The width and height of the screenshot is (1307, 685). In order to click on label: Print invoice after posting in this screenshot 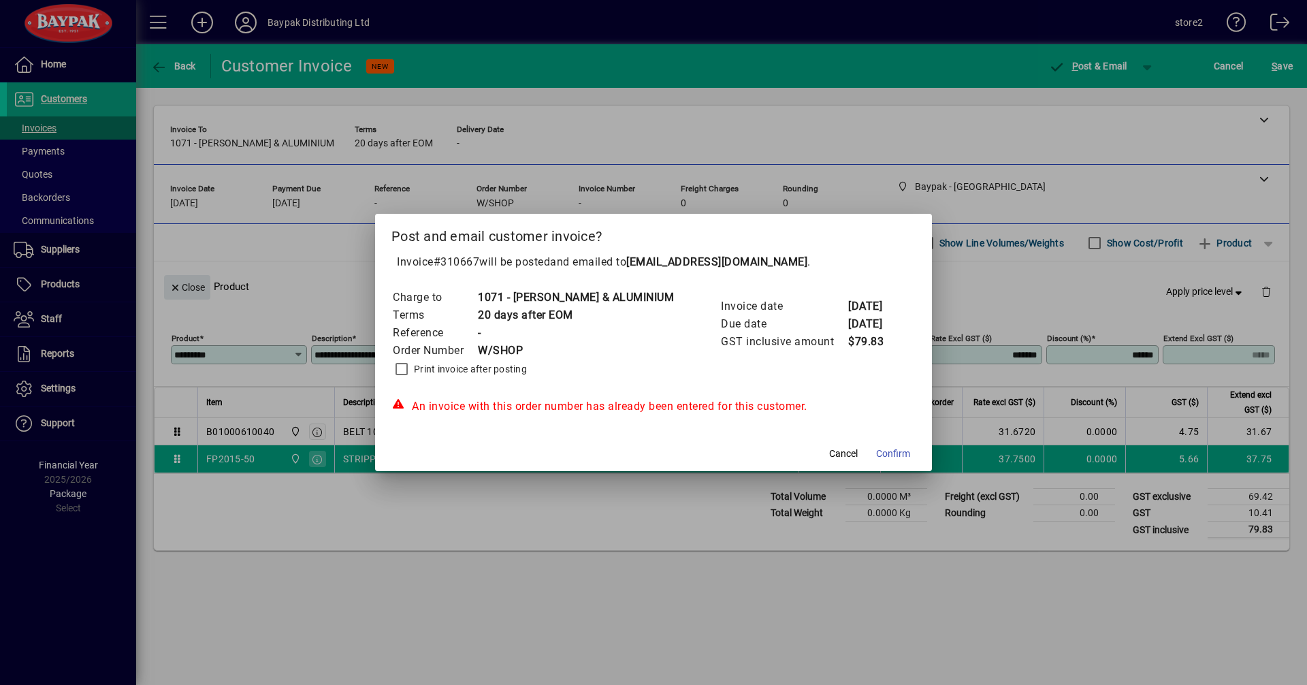, I will do `click(469, 369)`.